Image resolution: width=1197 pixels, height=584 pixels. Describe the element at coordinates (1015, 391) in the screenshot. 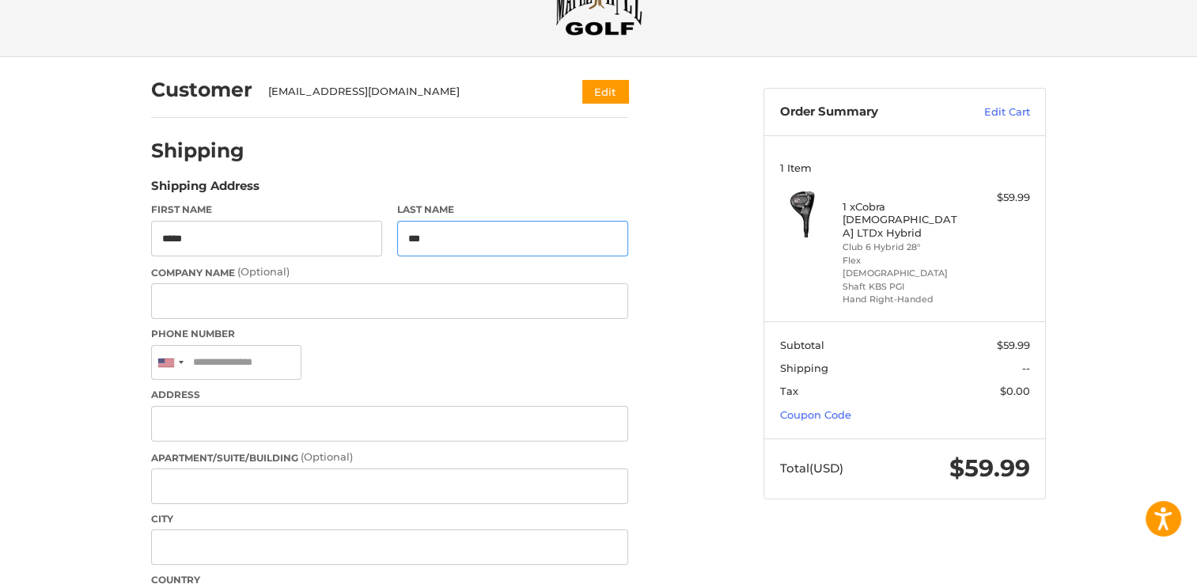

I see `span: $0.00` at that location.